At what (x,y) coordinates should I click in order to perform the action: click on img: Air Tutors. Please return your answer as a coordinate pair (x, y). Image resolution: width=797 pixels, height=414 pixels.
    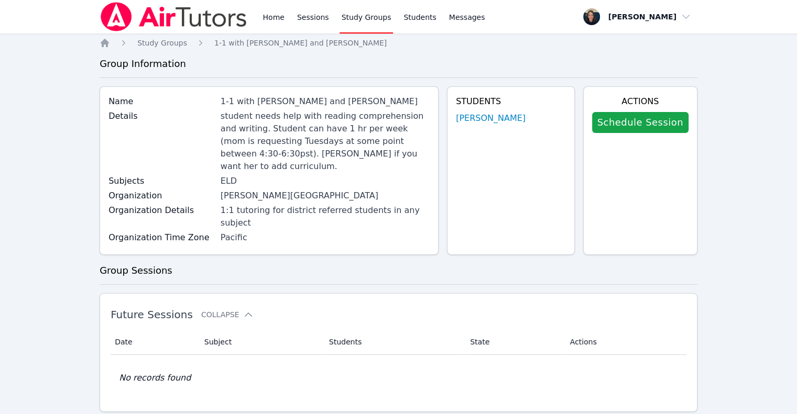
    Looking at the image, I should click on (173, 17).